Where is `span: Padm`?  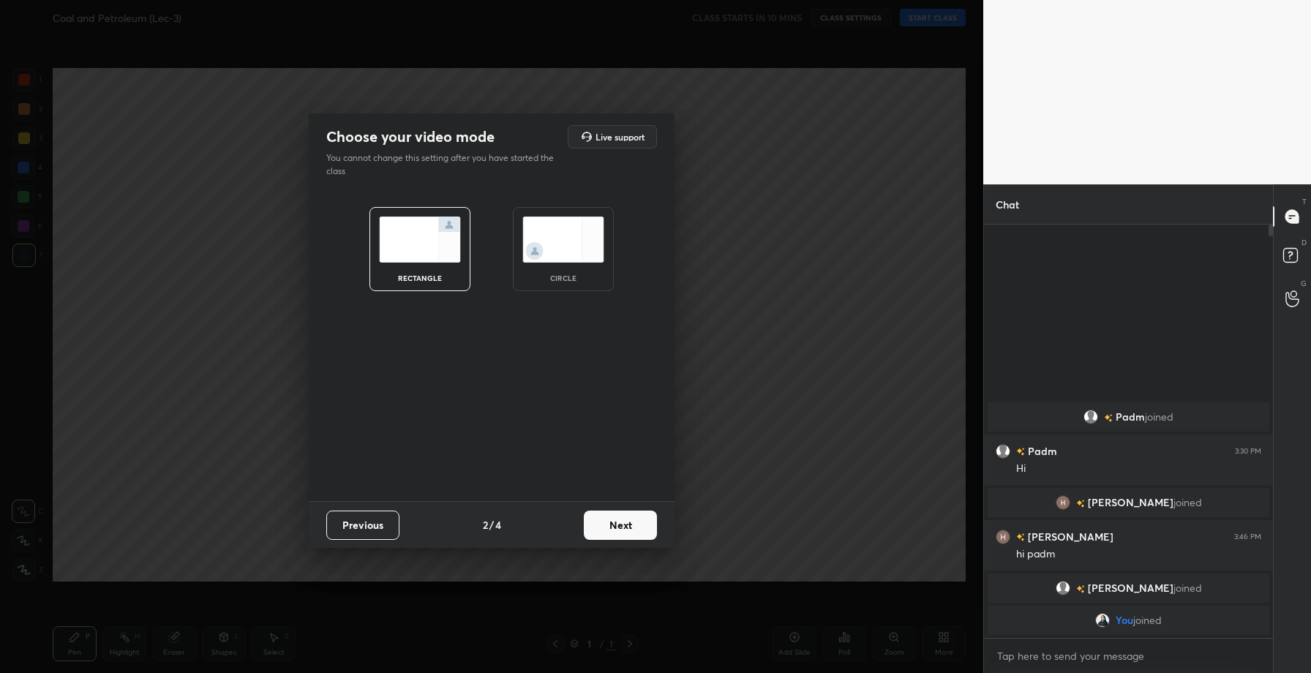 span: Padm is located at coordinates (1131, 417).